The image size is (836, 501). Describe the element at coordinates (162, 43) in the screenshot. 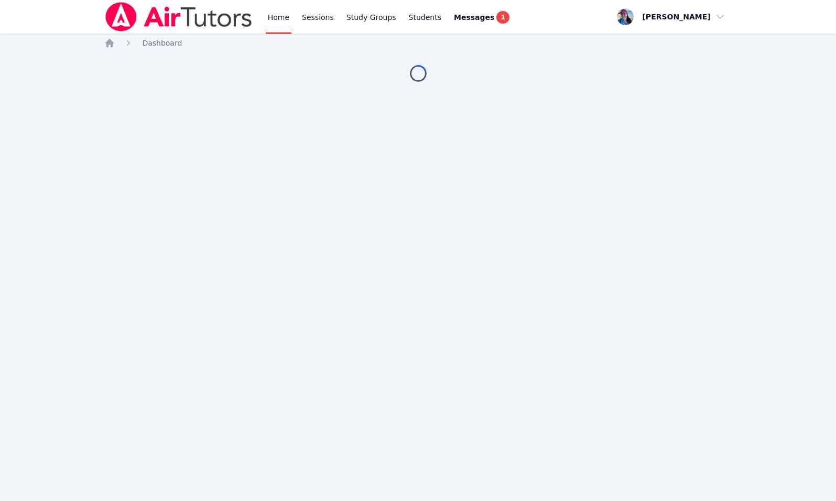

I see `span: Dashboard` at that location.